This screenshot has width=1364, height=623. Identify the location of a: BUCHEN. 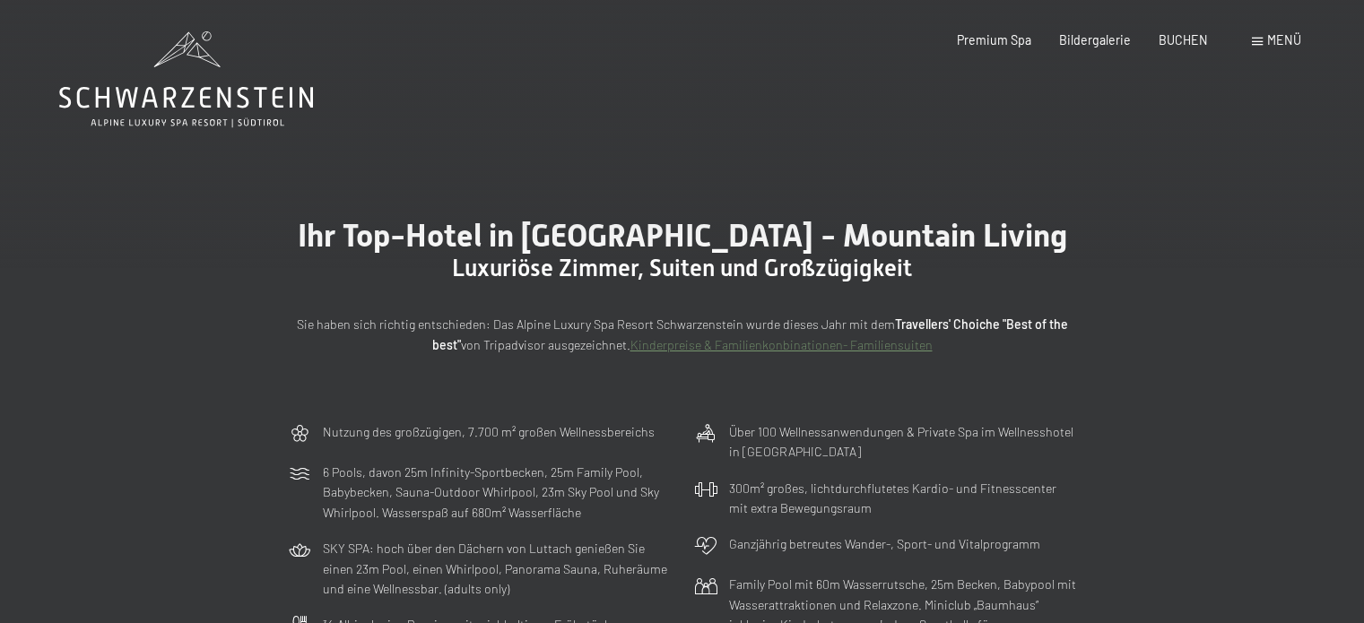
(1183, 39).